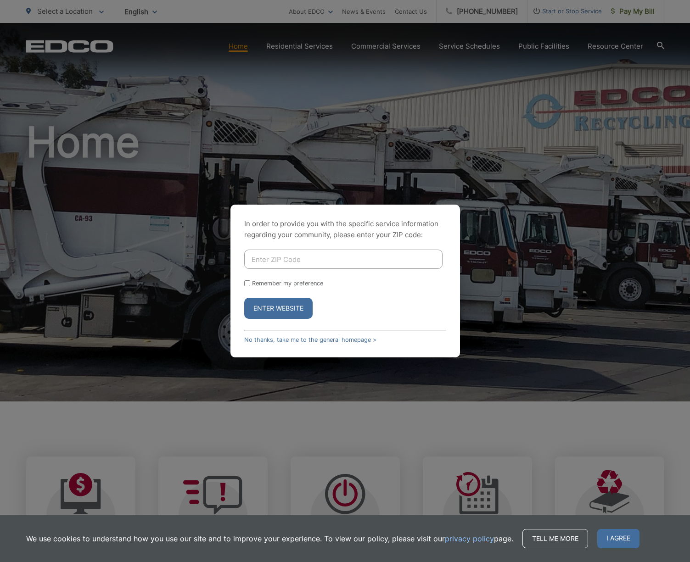 This screenshot has width=690, height=562. I want to click on p: We use cookies to understand how you use our site and to improve your experience. To view our pol..., so click(269, 539).